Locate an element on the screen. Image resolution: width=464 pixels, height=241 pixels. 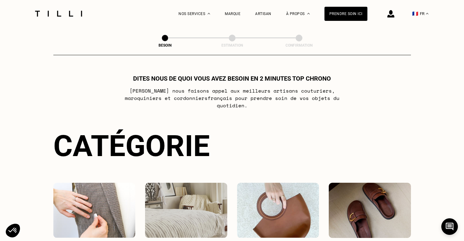
img: Vêtements is located at coordinates (95, 211).